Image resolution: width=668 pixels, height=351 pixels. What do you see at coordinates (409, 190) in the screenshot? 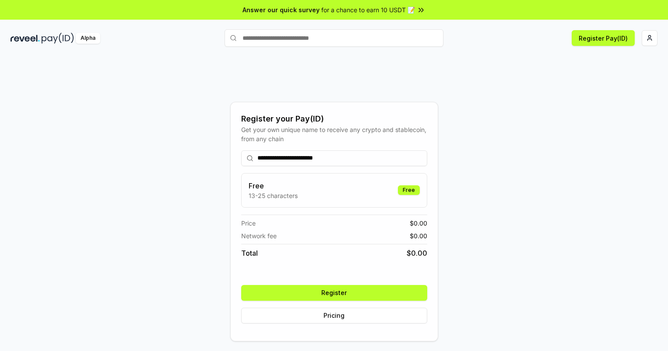
I see `div: Free` at bounding box center [409, 190].